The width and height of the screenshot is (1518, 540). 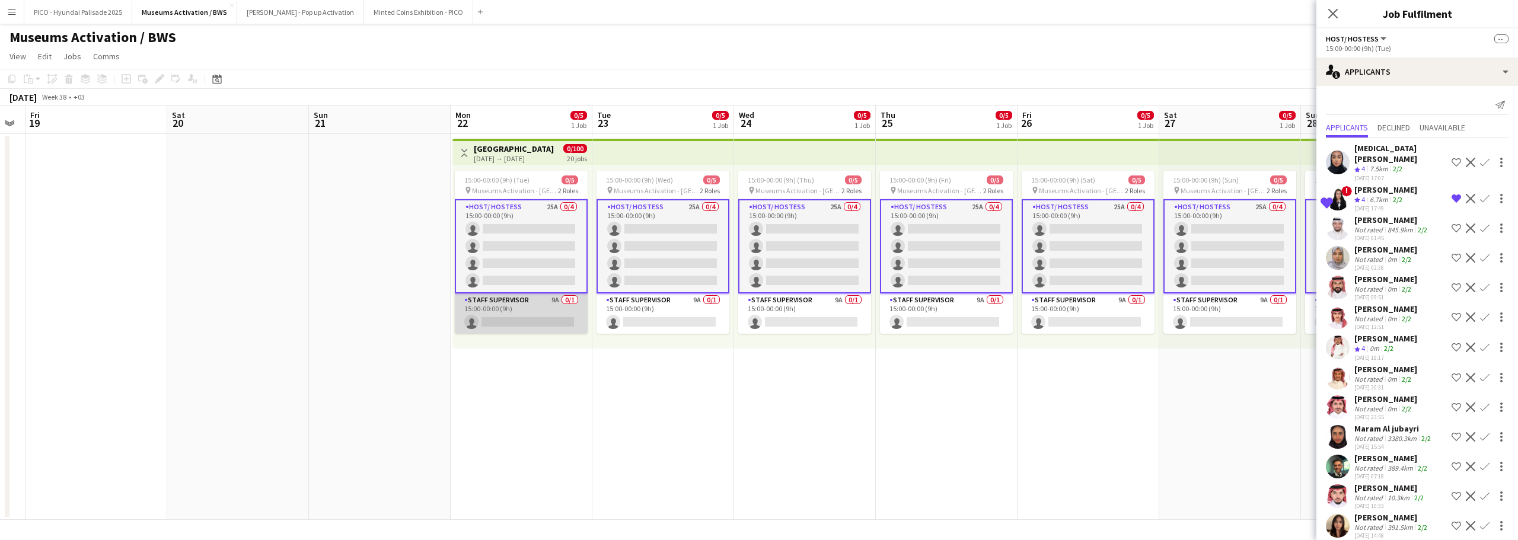 I want to click on div: 6.7km, so click(x=1378, y=200).